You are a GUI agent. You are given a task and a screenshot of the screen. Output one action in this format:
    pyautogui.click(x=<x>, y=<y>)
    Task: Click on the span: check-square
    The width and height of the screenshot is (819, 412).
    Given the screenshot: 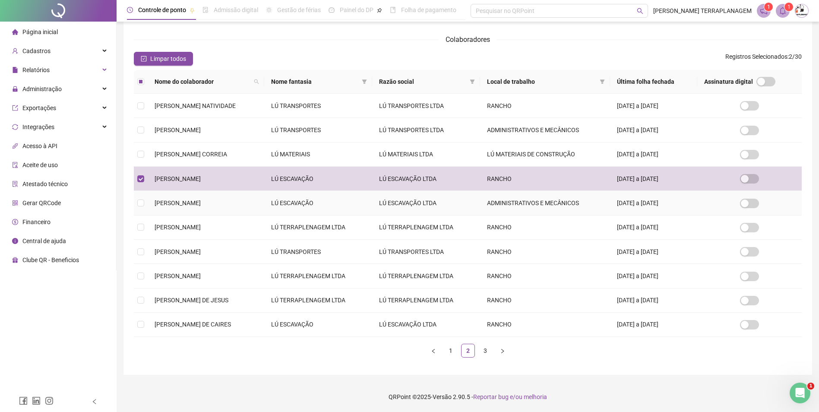 What is the action you would take?
    pyautogui.click(x=144, y=59)
    